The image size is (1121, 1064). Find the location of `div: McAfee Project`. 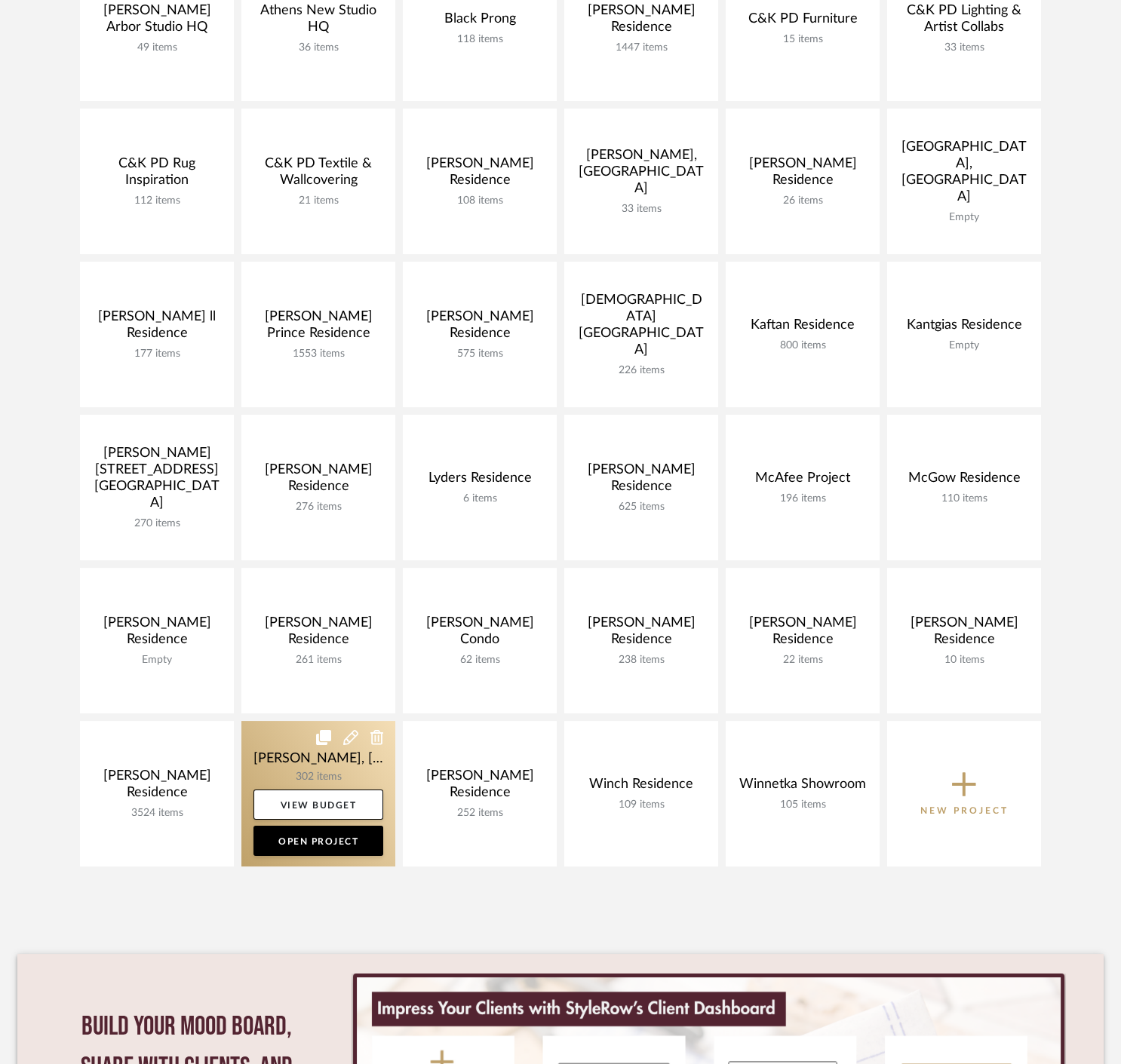

div: McAfee Project is located at coordinates (802, 481).